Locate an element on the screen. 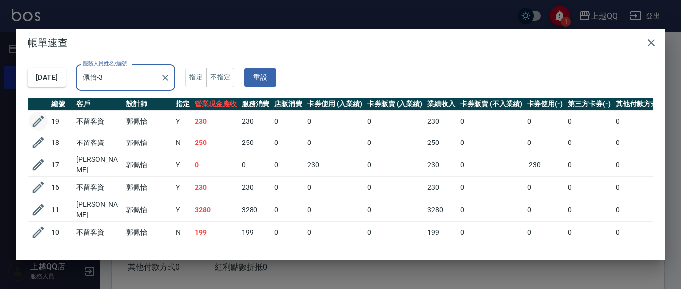  th: 編號 is located at coordinates (61, 104).